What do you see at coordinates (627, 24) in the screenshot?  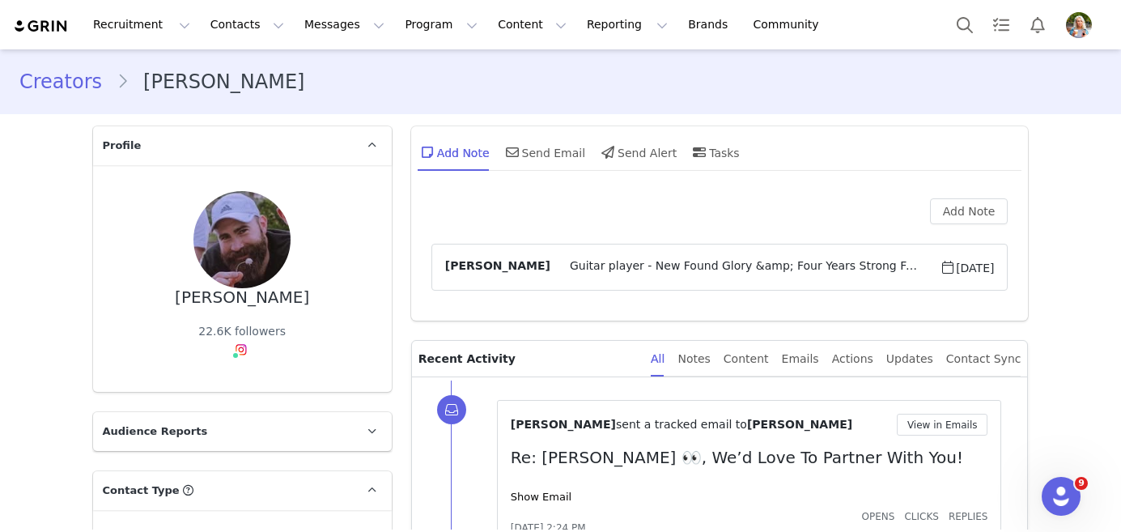 I see `button: Reporting` at bounding box center [627, 24].